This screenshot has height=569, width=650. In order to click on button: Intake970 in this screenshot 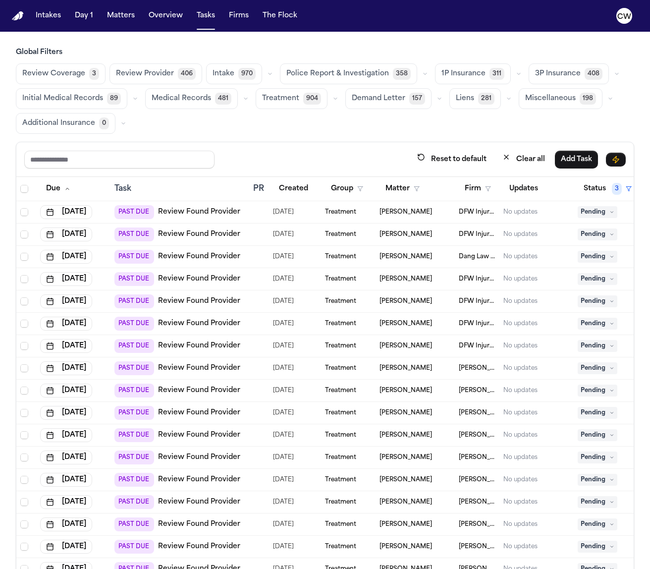, I will do `click(234, 74)`.